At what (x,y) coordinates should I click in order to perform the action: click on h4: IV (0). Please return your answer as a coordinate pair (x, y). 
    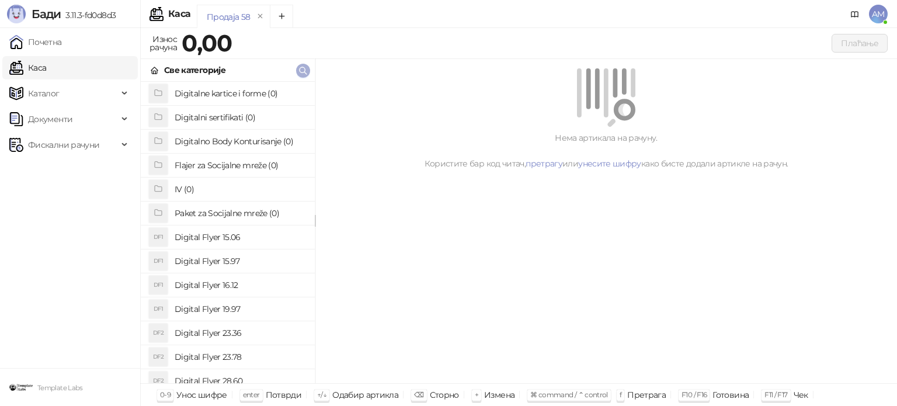
    Looking at the image, I should click on (240, 189).